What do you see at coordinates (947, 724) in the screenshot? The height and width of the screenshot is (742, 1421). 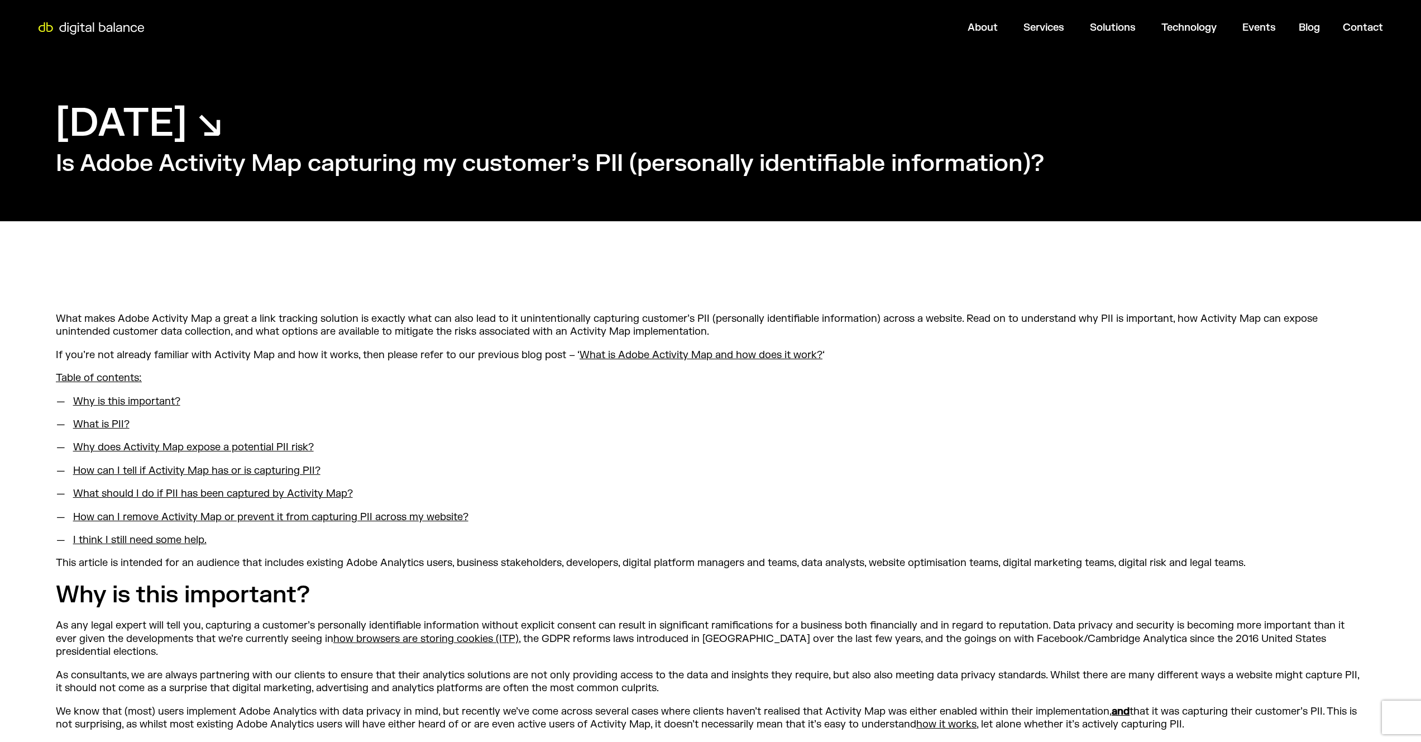 I see `a: how it works` at bounding box center [947, 724].